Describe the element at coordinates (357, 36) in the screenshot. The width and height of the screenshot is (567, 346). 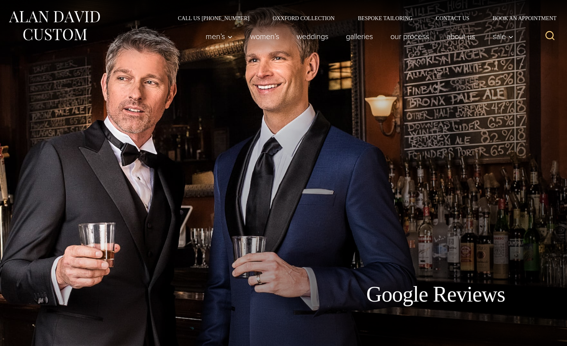
I see `nav: Primary Navigation` at that location.